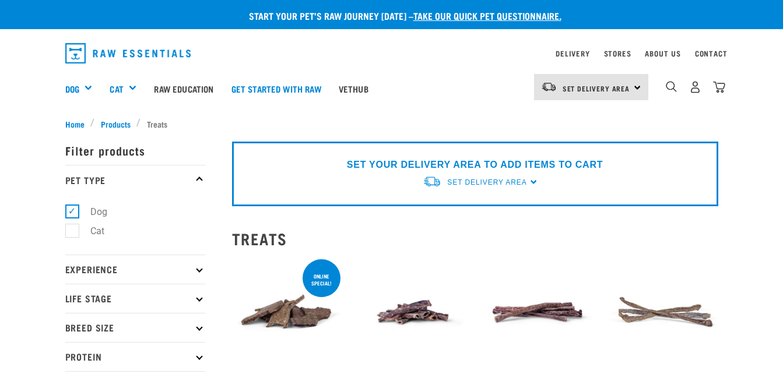 This screenshot has width=783, height=374. Describe the element at coordinates (475, 238) in the screenshot. I see `h2: Treats` at that location.